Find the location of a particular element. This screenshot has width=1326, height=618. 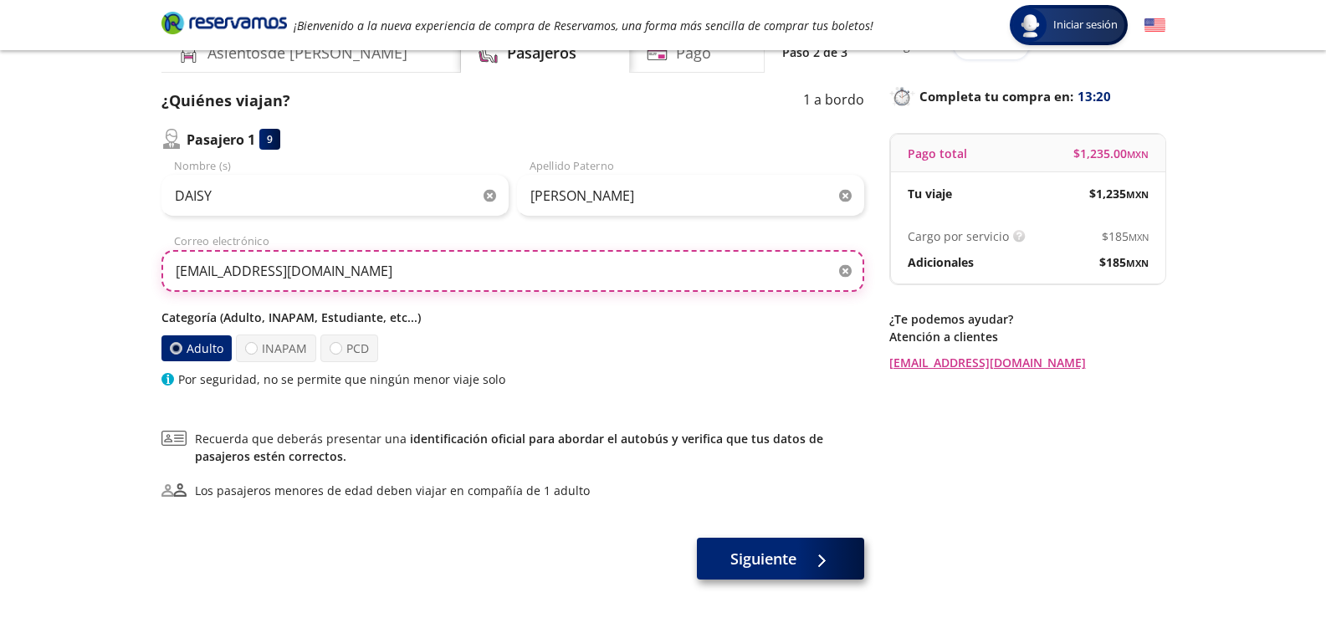

p: Cargo por servicio is located at coordinates (958, 236).